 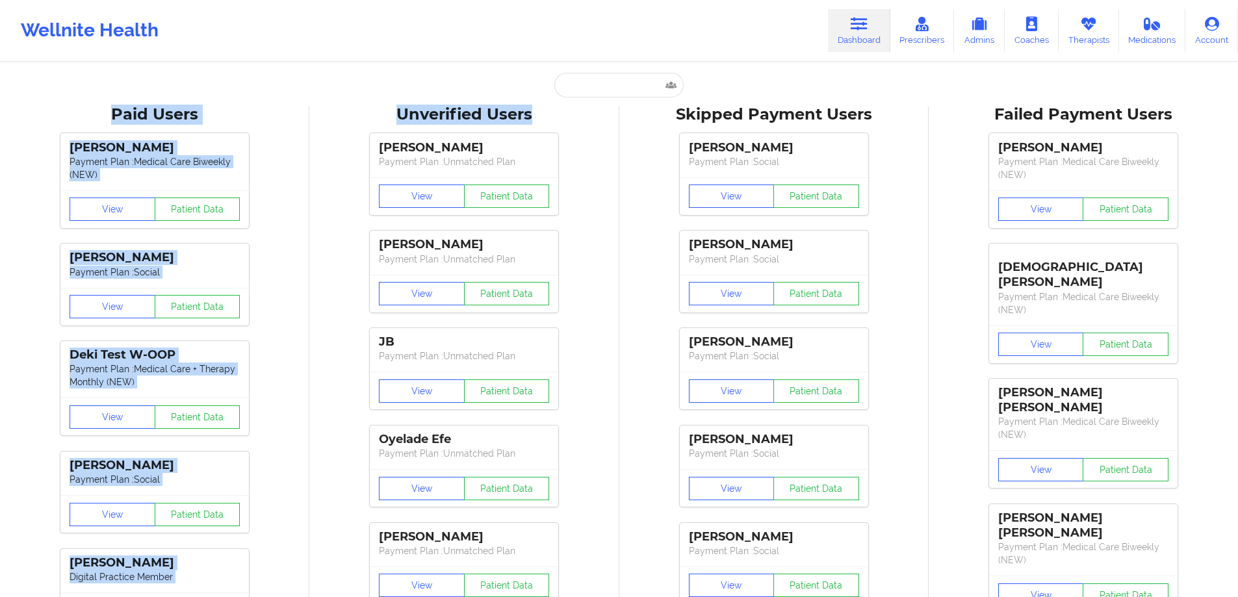 I want to click on div: Skipped Payment Users, so click(x=774, y=114).